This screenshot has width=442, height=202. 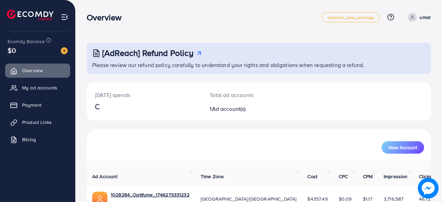 What do you see at coordinates (212, 177) in the screenshot?
I see `span: Time Zone` at bounding box center [212, 177].